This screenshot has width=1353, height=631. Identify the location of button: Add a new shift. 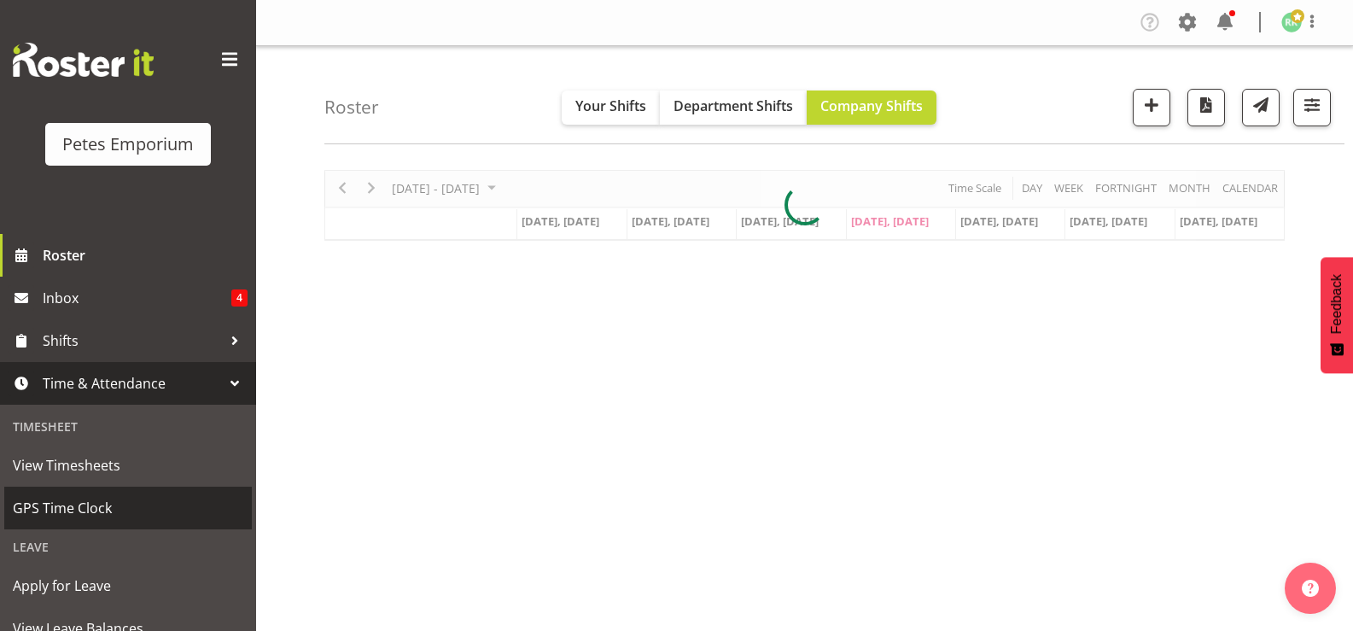
(1152, 108).